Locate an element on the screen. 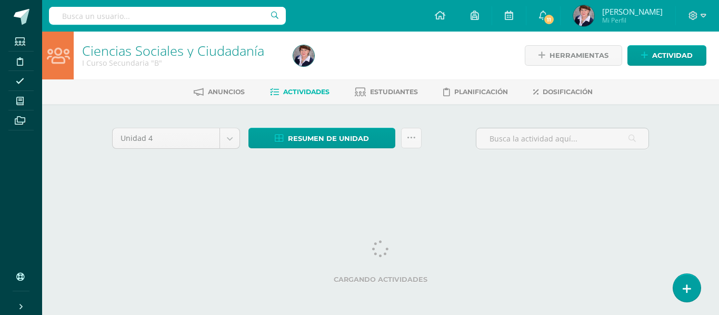 Image resolution: width=719 pixels, height=315 pixels. a: Resumen de unidad is located at coordinates (322, 138).